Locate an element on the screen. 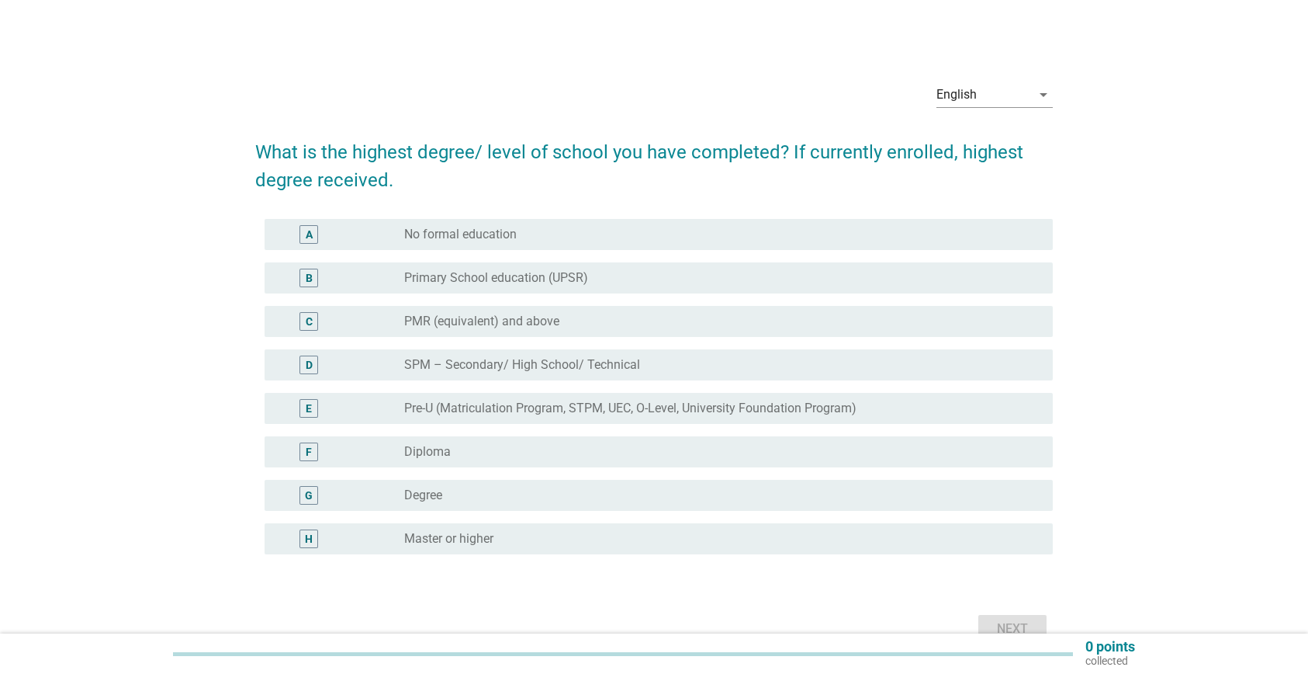  p: 0 points is located at coordinates (1110, 646).